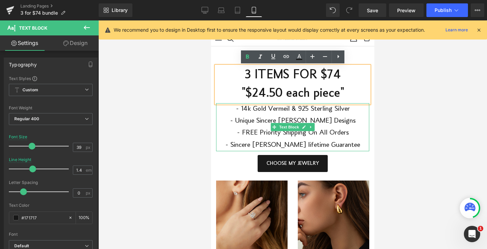 This screenshot has height=249, width=487. I want to click on span: Save, so click(372, 10).